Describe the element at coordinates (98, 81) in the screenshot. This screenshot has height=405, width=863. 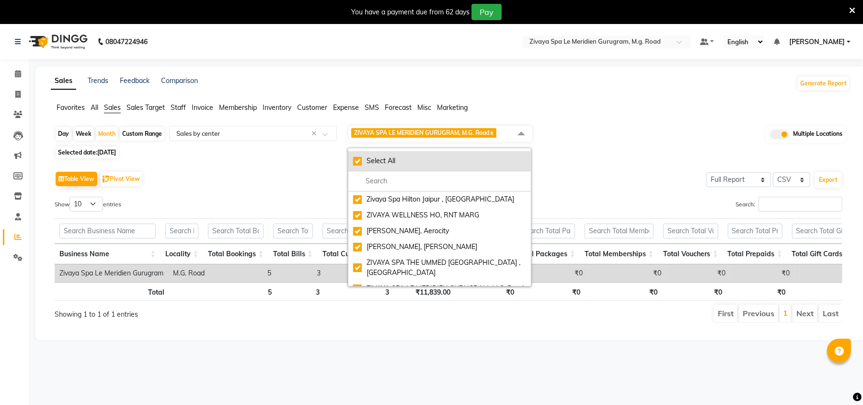
I see `a: Trends` at that location.